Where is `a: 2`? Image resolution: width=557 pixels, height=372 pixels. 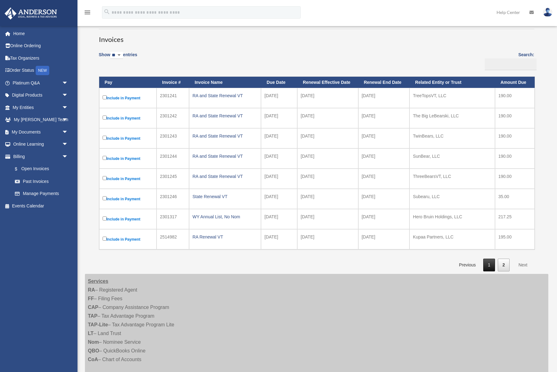
a: 2 is located at coordinates (504, 265).